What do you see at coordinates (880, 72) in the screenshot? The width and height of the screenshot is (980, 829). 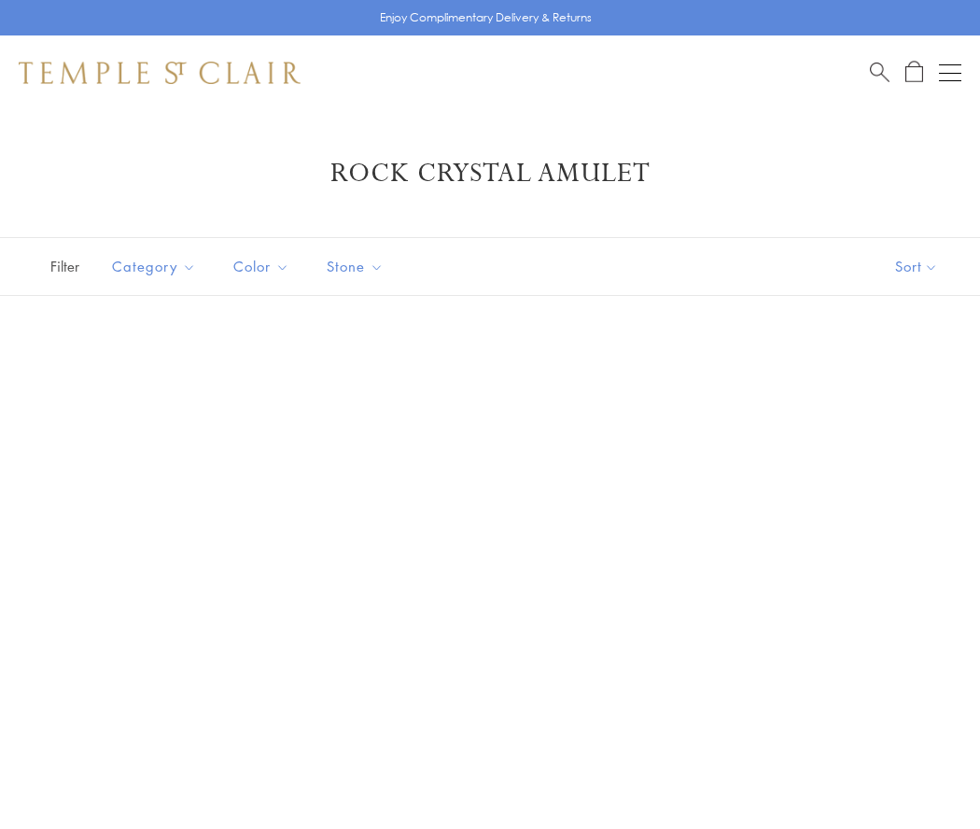 I see `a: Search` at bounding box center [880, 72].